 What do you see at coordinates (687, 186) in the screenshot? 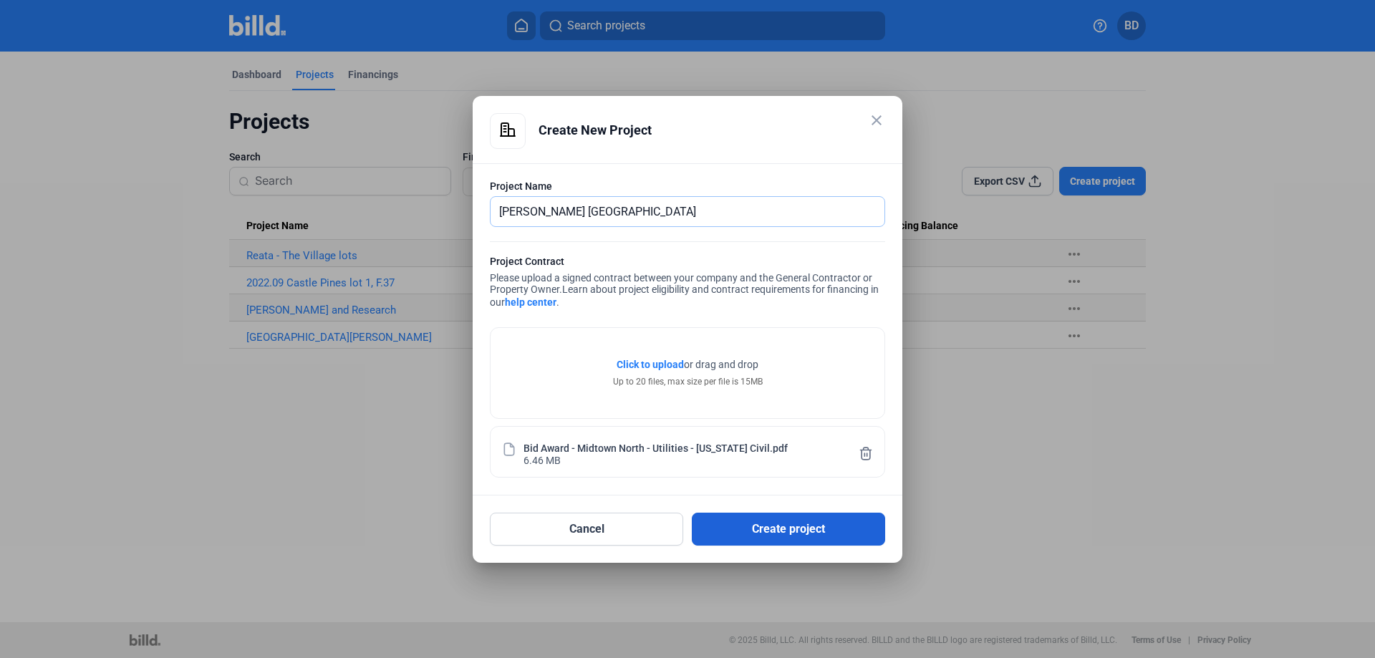
I see `div: Project Name` at bounding box center [687, 186].